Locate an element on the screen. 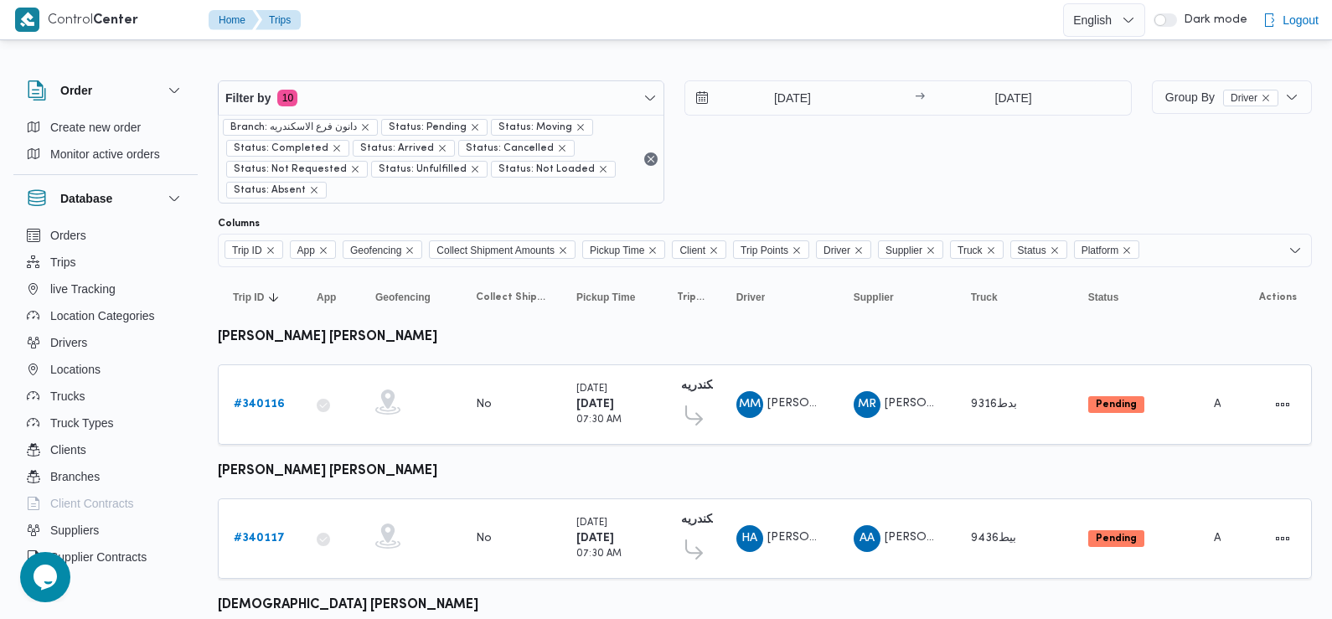 This screenshot has width=1332, height=619. button: Remove Driver from selection in this group is located at coordinates (859, 251).